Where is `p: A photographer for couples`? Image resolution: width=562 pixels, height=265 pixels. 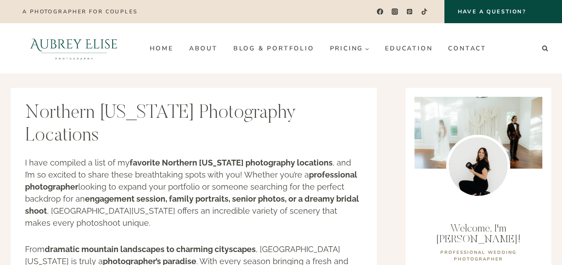
p: A photographer for couples is located at coordinates (80, 12).